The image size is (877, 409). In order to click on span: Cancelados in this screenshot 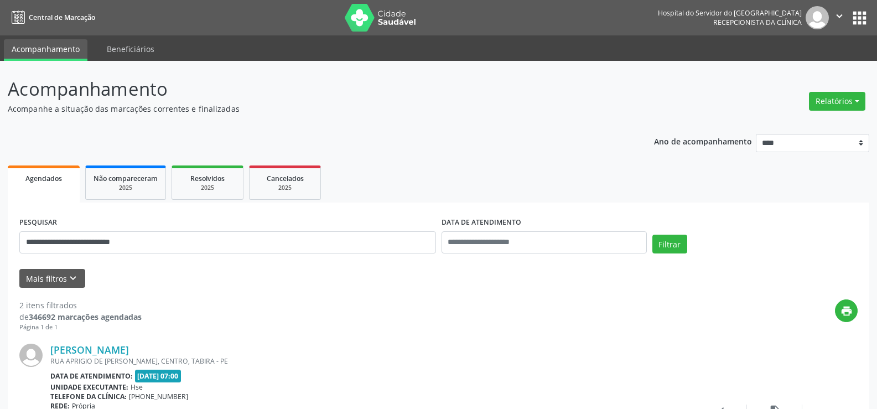, I will do `click(285, 178)`.